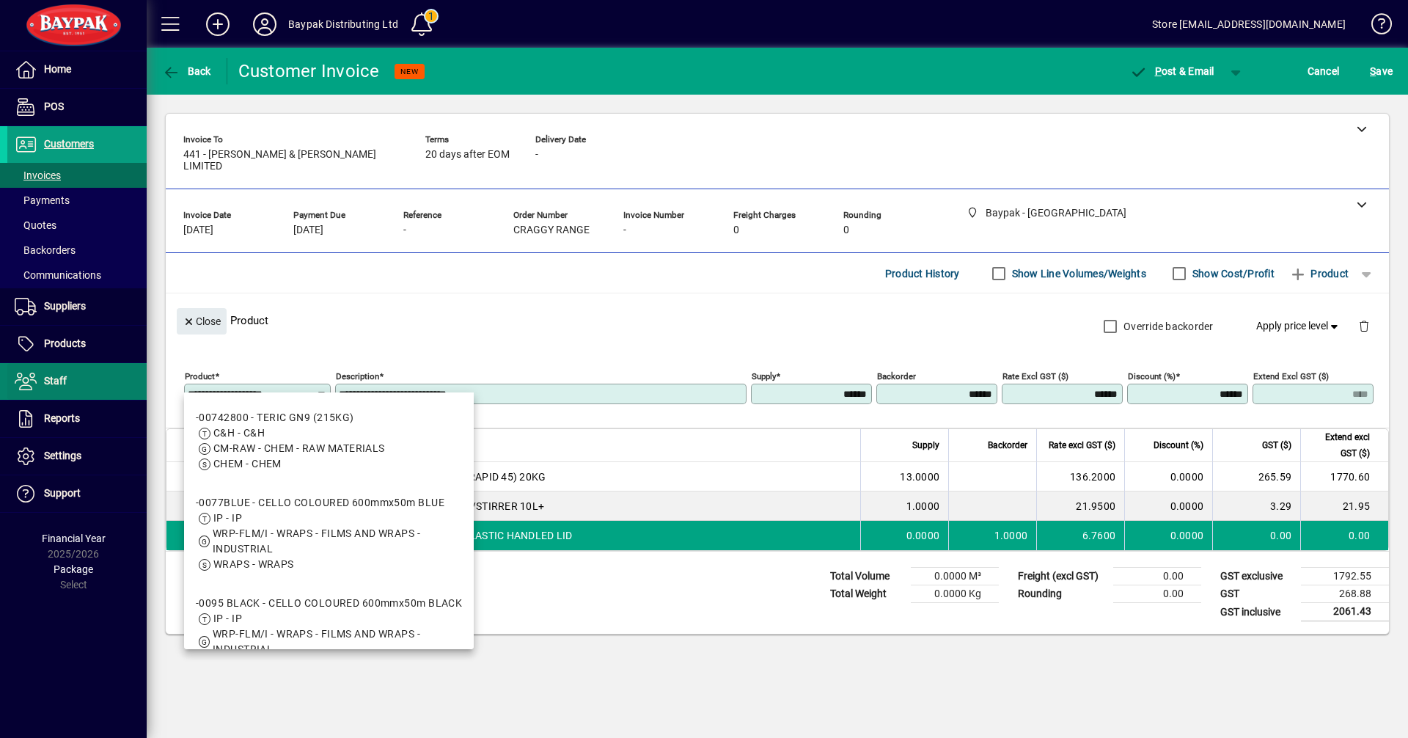  What do you see at coordinates (309, 71) in the screenshot?
I see `div: Customer Invoice` at bounding box center [309, 71].